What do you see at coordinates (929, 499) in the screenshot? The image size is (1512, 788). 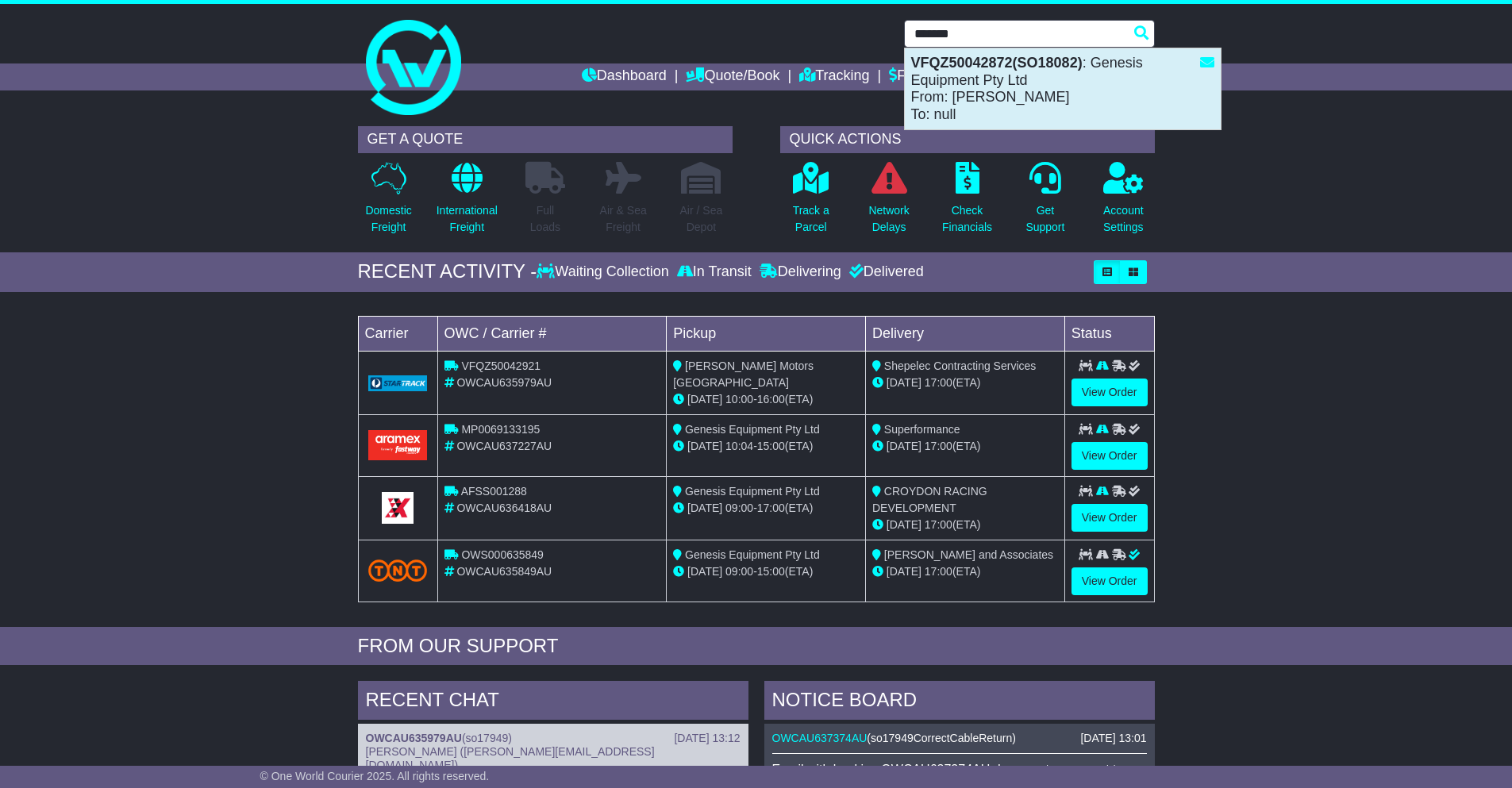 I see `span: CROYDON RACING DEVELOPMENT` at bounding box center [929, 499].